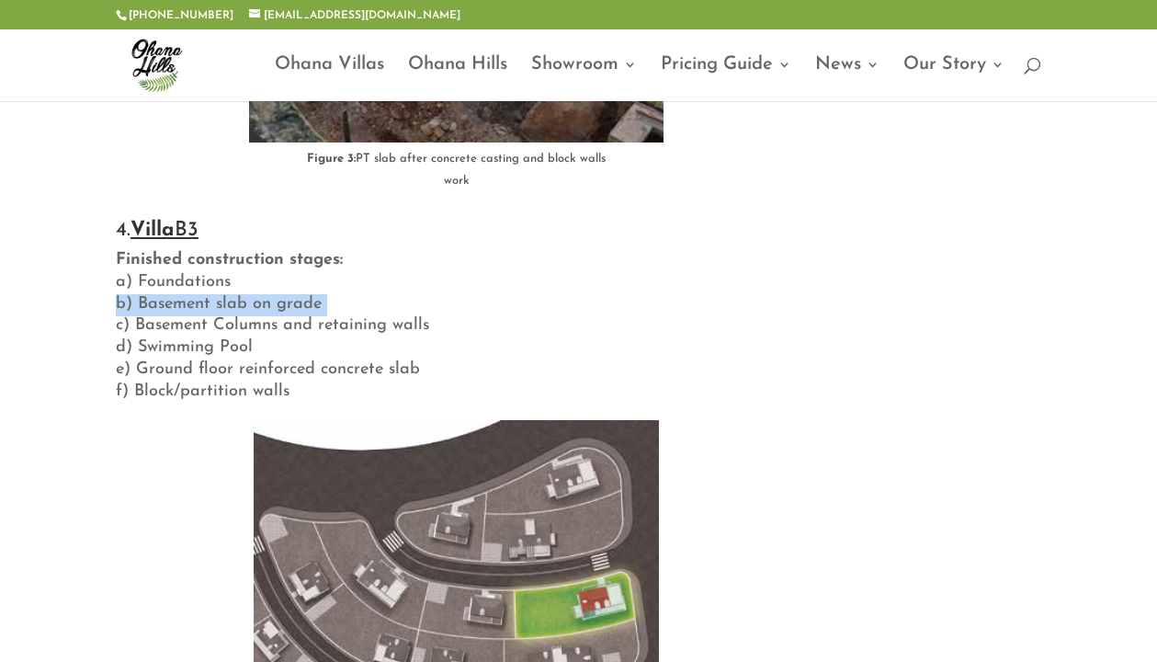  What do you see at coordinates (153, 230) in the screenshot?
I see `strong: Villa` at bounding box center [153, 230].